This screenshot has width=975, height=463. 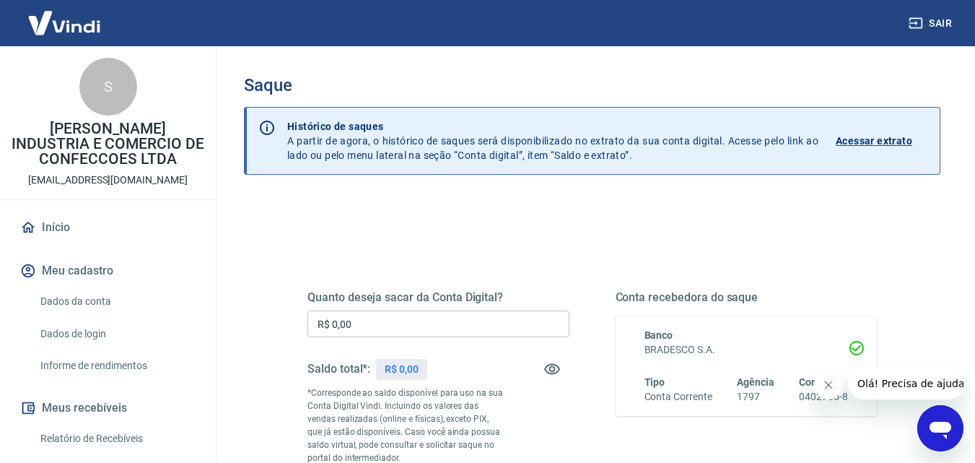 I want to click on a: Relatório de Recebíveis, so click(x=116, y=438).